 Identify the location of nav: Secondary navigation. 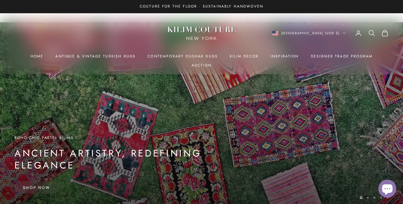
(331, 33).